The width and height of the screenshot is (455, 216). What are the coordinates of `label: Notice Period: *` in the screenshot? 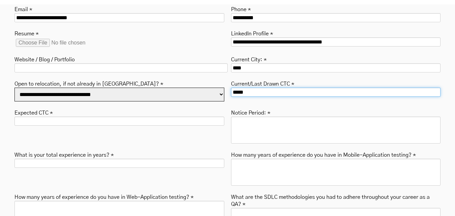 It's located at (250, 112).